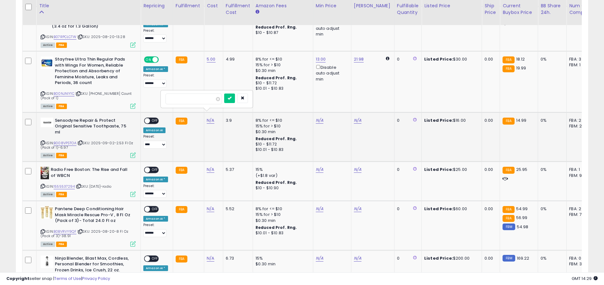 The width and height of the screenshot is (604, 285). I want to click on div: 5.37, so click(237, 170).